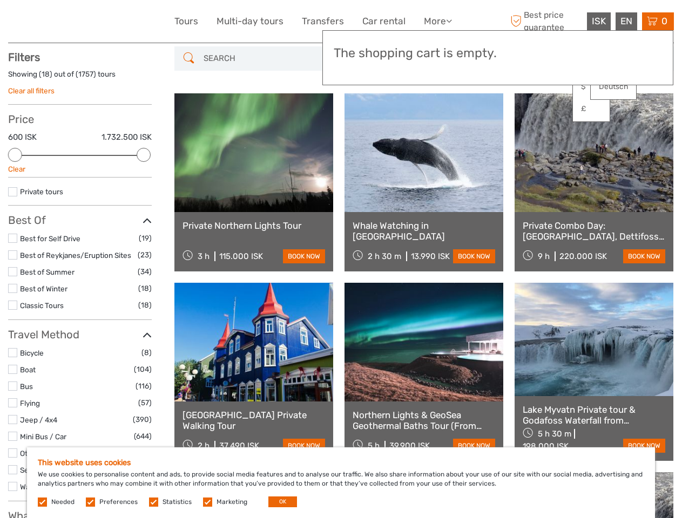 This screenshot has width=682, height=518. Describe the element at coordinates (24, 57) in the screenshot. I see `strong: Filters` at that location.